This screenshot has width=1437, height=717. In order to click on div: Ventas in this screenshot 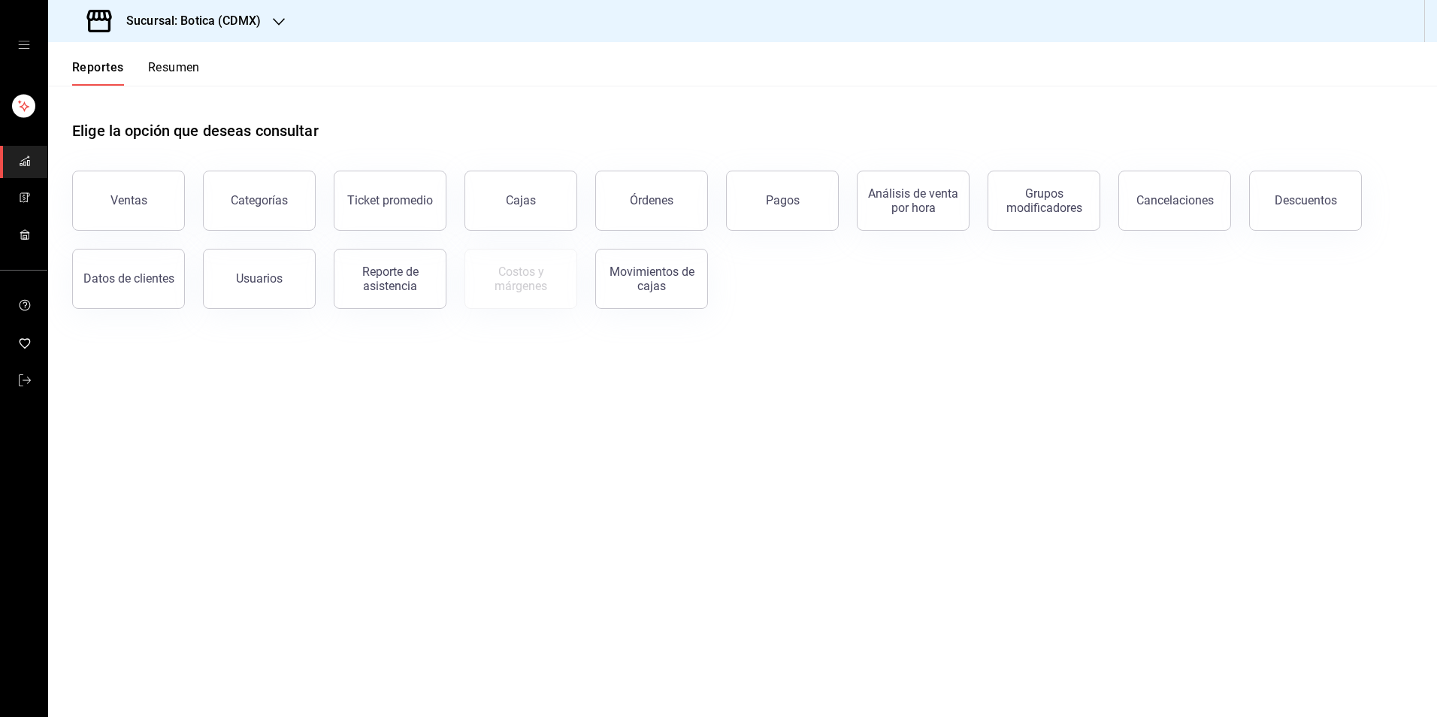, I will do `click(129, 200)`.